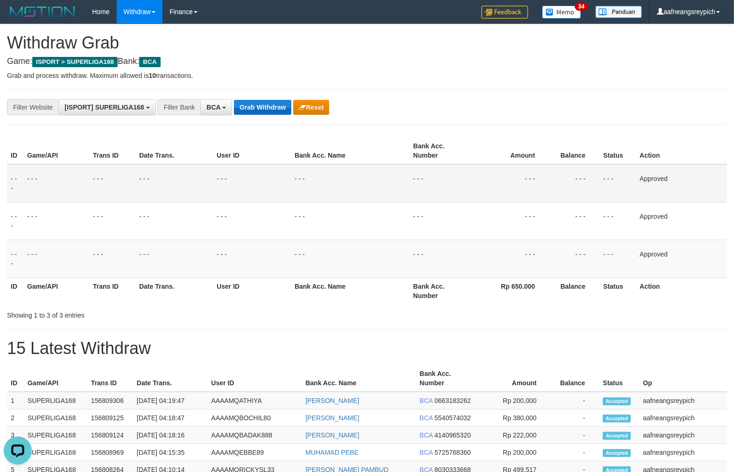  I want to click on span: Copy 4140965320 to clipboard, so click(453, 436).